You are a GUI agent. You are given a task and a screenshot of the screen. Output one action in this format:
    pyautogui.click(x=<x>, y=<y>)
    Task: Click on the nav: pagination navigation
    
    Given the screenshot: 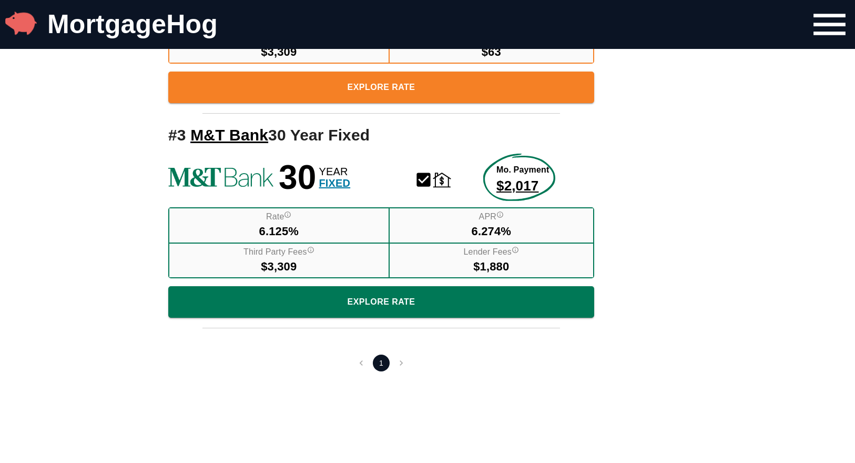 What is the action you would take?
    pyautogui.click(x=381, y=363)
    